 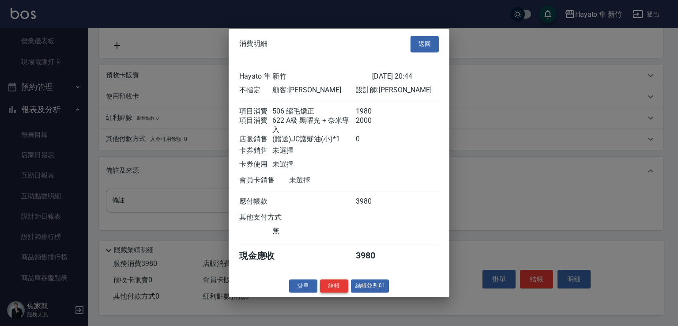 I want to click on div: 1980, so click(x=372, y=111).